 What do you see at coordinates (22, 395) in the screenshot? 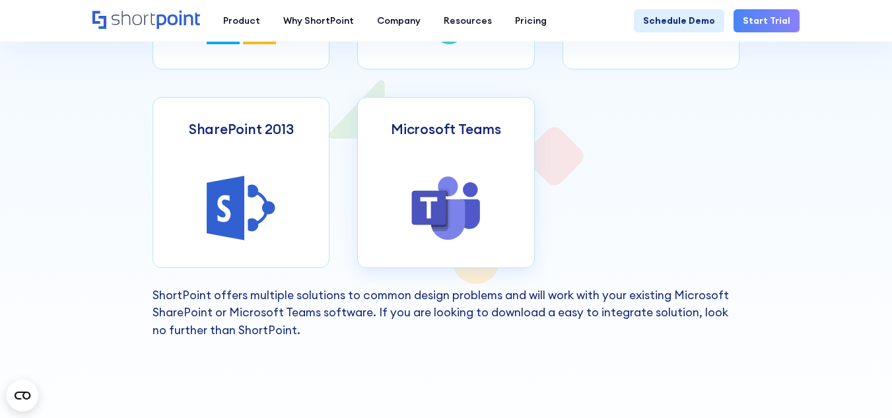
I see `button: Open CMP widget` at bounding box center [22, 395].